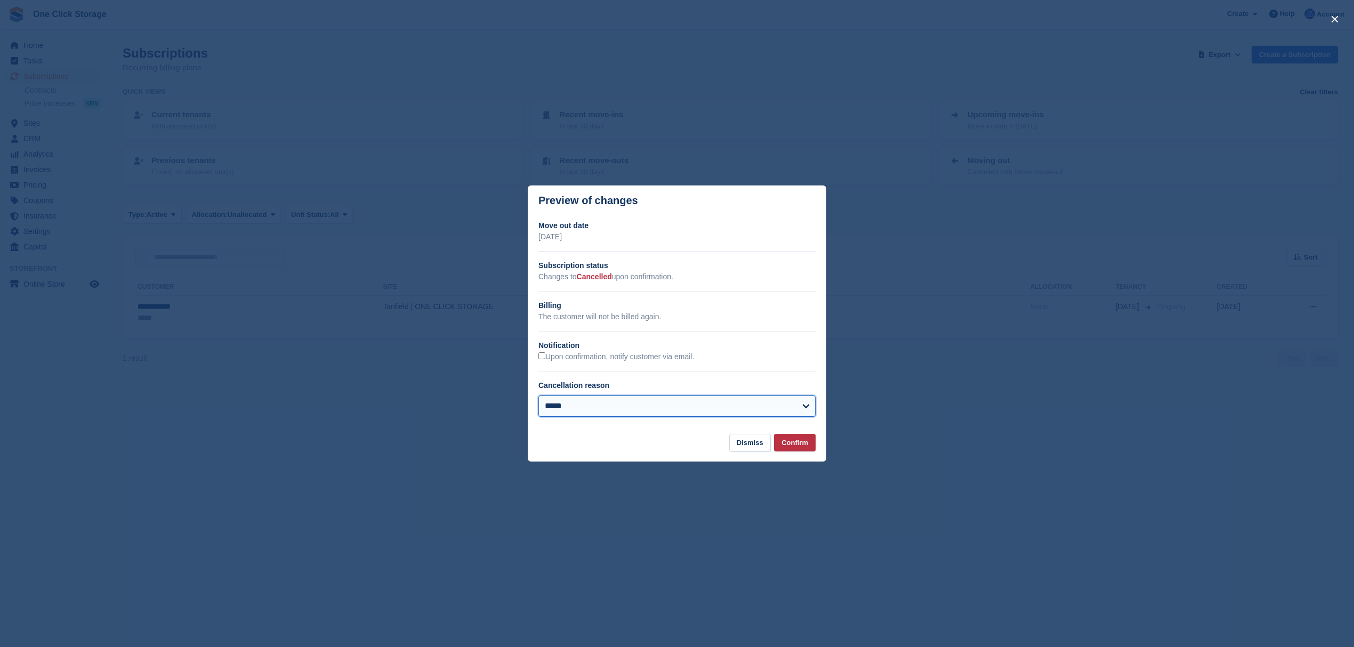 The height and width of the screenshot is (647, 1354). I want to click on h2: Subscription status, so click(677, 265).